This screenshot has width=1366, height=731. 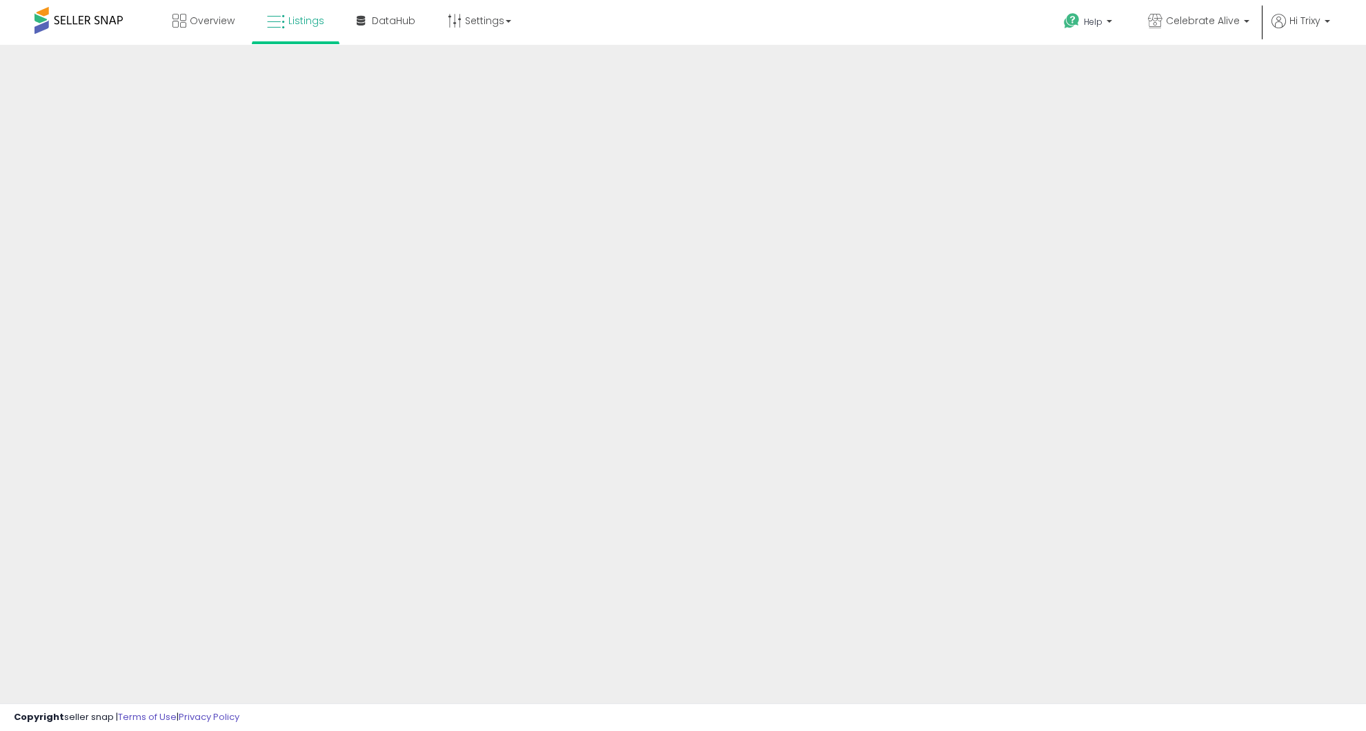 I want to click on span: DataHub, so click(x=393, y=21).